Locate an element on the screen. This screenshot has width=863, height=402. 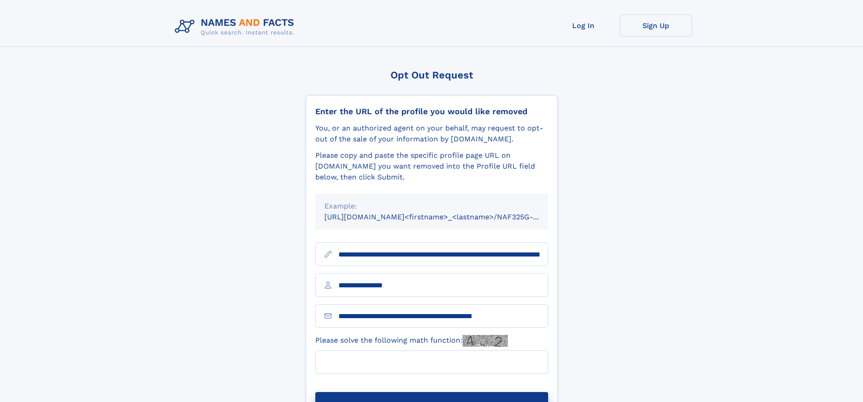
div: Example: is located at coordinates (432, 206).